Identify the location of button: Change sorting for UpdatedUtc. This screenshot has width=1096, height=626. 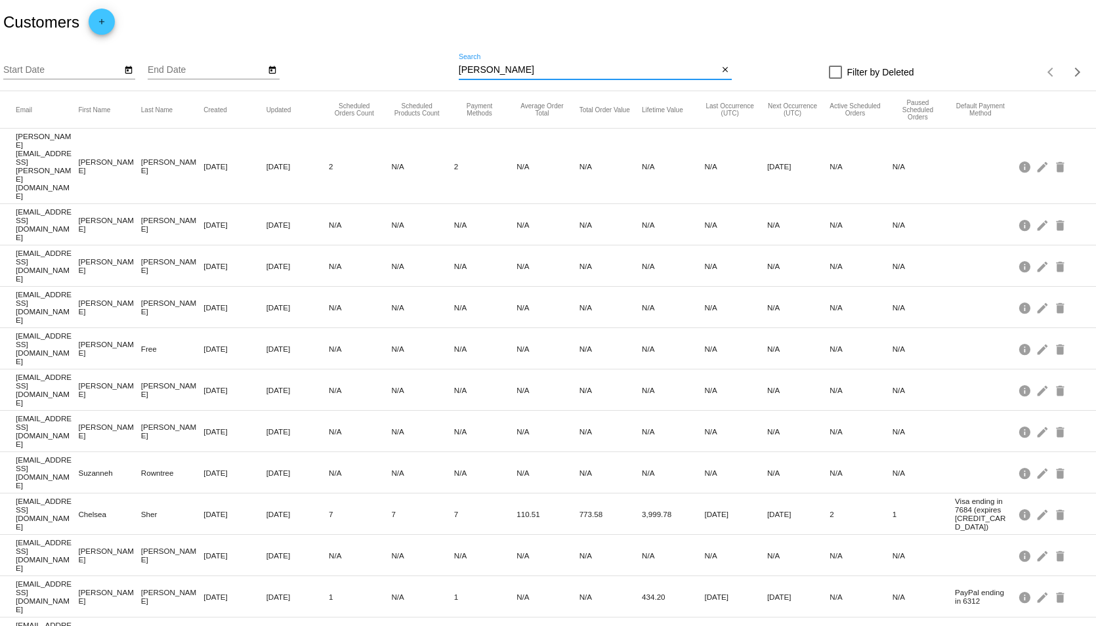
(279, 110).